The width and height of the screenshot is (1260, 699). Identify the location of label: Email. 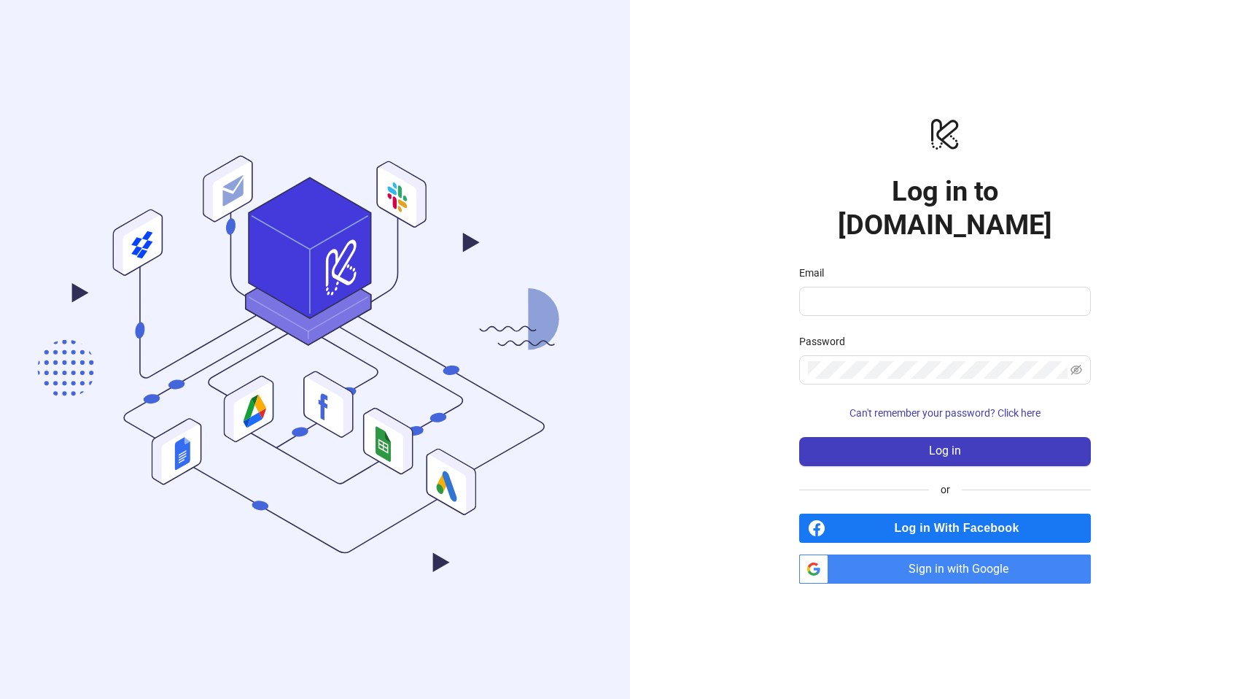
(816, 273).